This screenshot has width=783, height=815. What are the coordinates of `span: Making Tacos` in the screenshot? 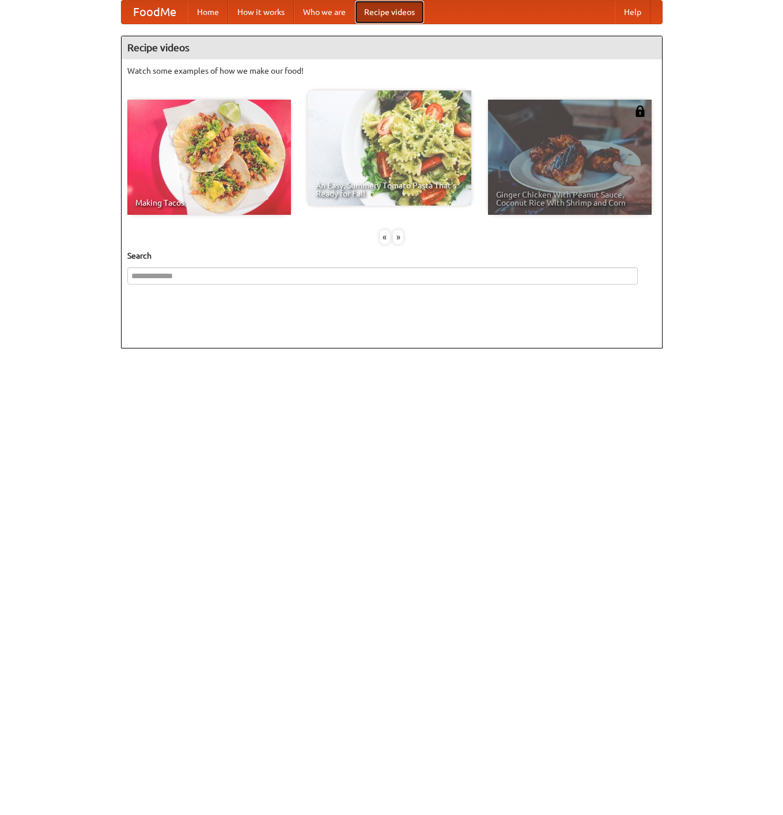 It's located at (209, 203).